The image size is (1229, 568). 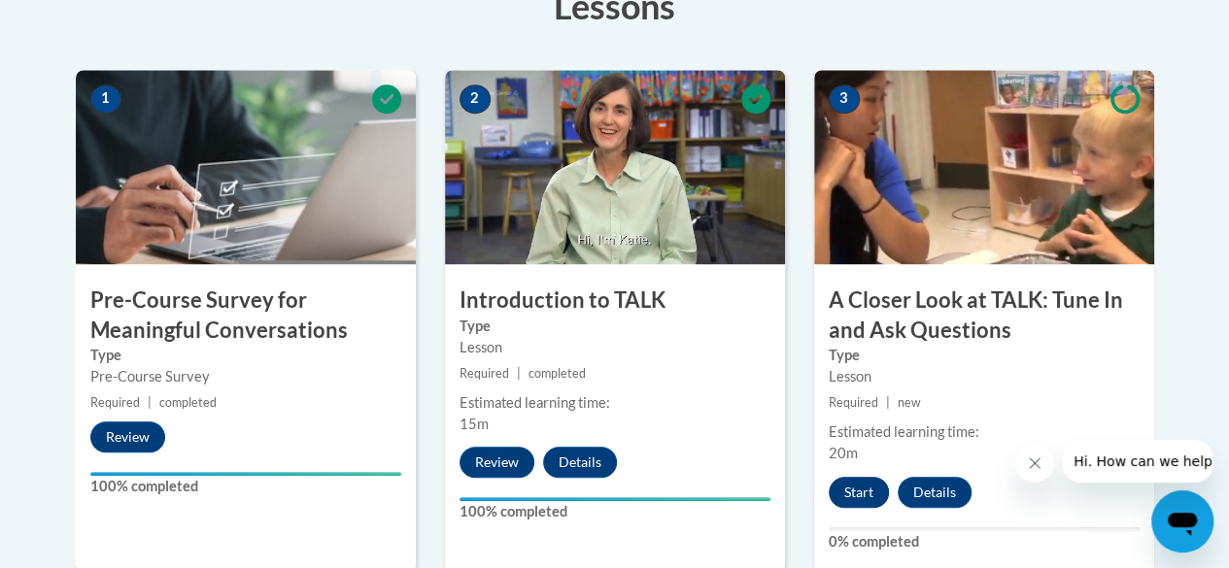 I want to click on span: 20m, so click(x=843, y=453).